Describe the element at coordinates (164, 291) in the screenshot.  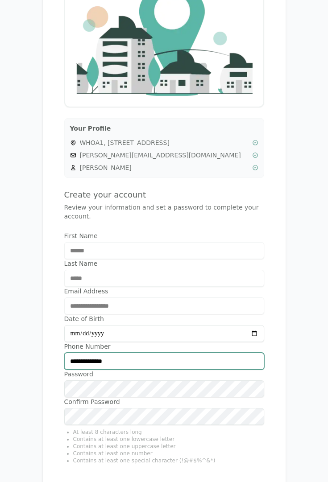
I see `label: Email Address` at that location.